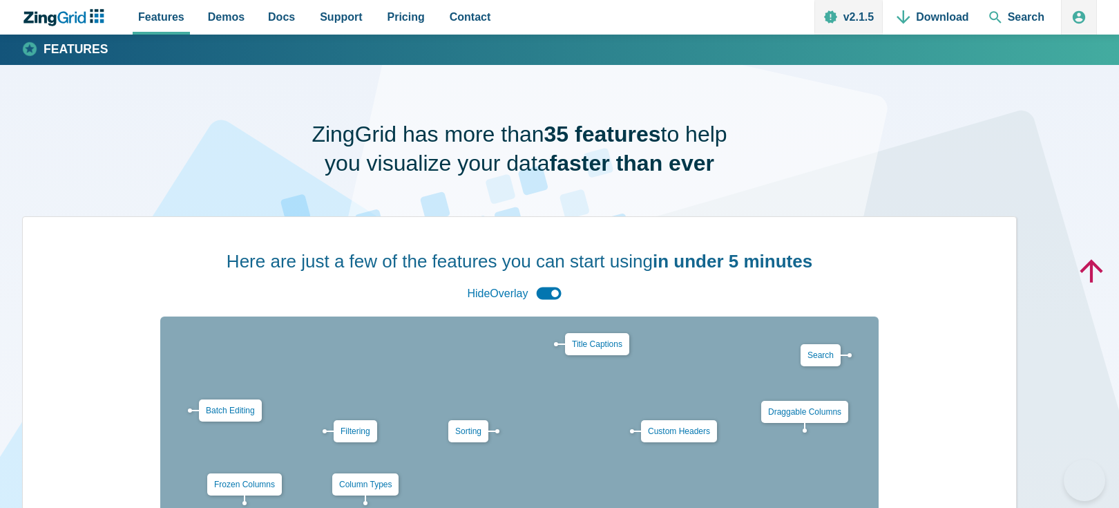  I want to click on strong: in under 5 minutes, so click(732, 261).